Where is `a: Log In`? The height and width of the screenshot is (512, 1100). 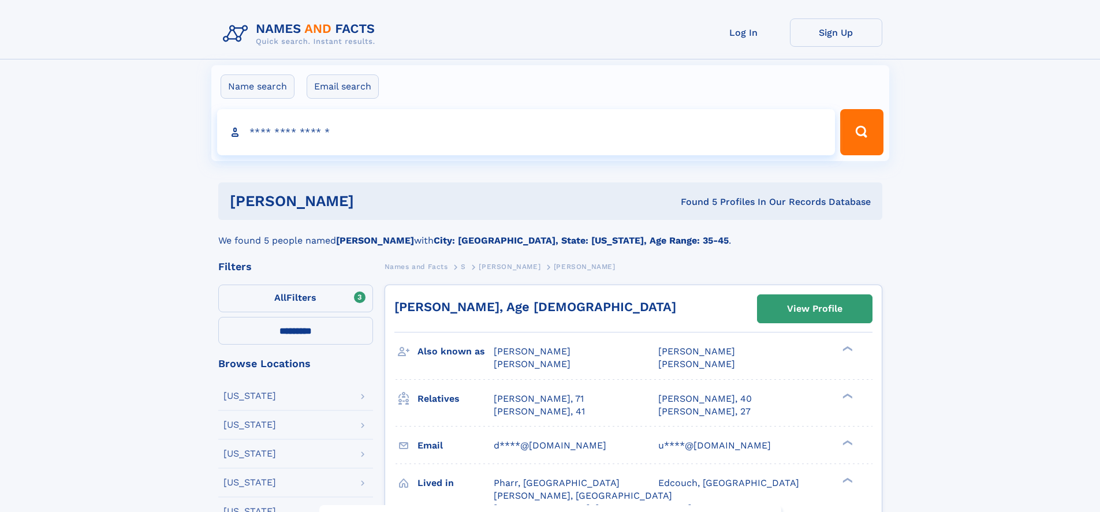
a: Log In is located at coordinates (744, 32).